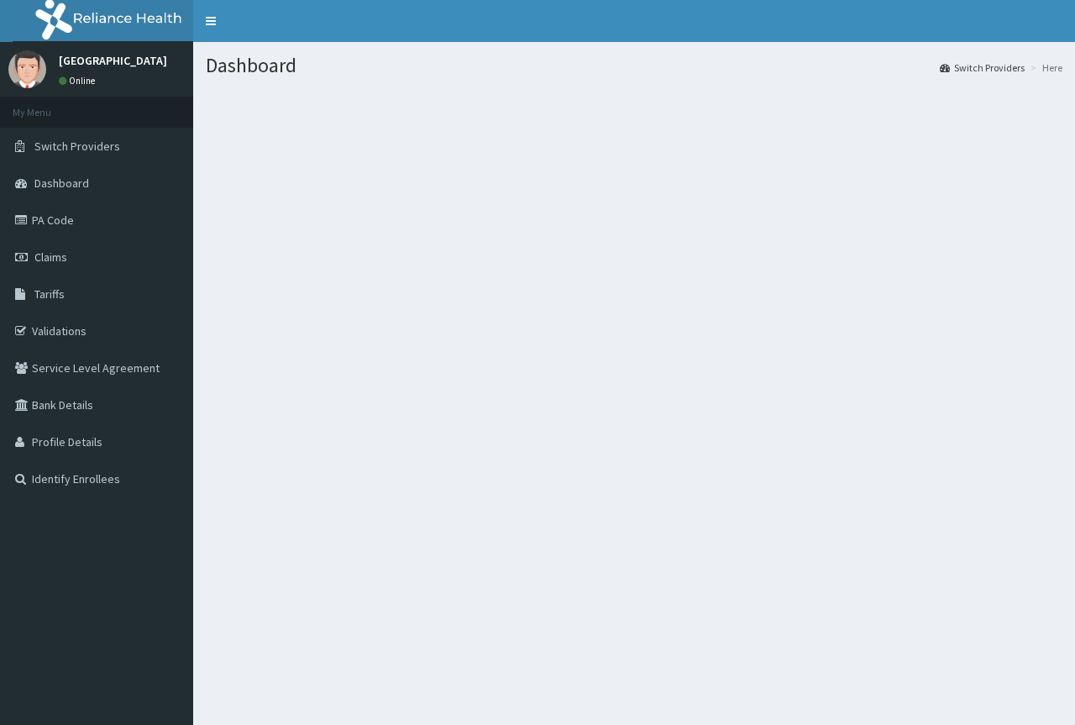  Describe the element at coordinates (982, 67) in the screenshot. I see `a: Switch Providers` at that location.